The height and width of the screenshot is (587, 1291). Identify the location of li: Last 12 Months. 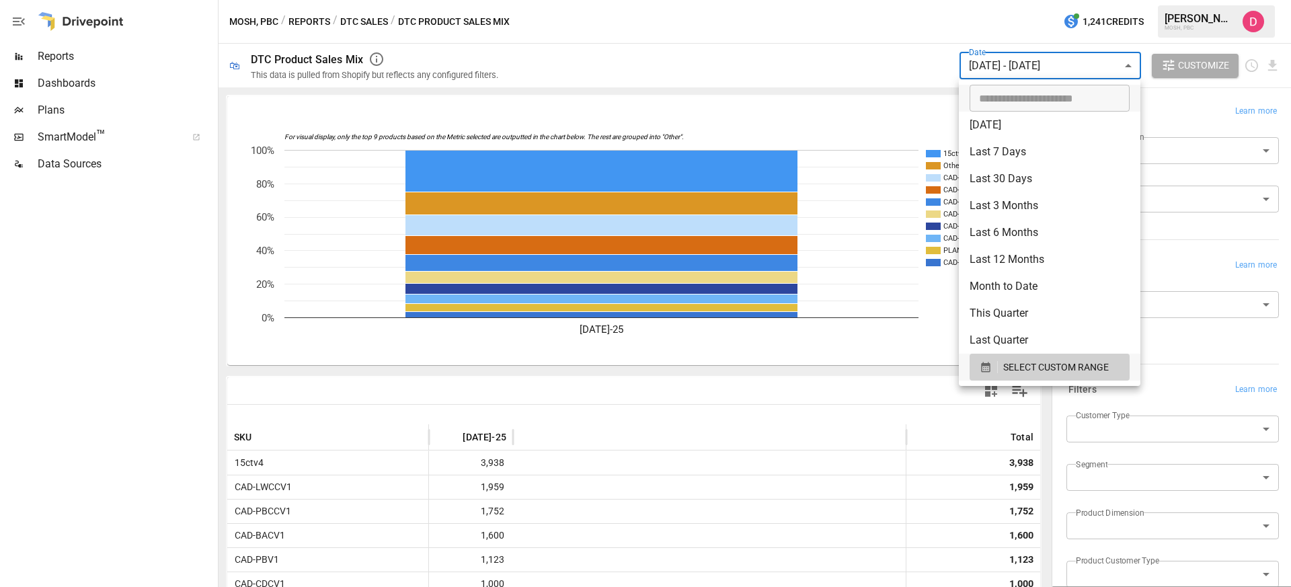
(1050, 260).